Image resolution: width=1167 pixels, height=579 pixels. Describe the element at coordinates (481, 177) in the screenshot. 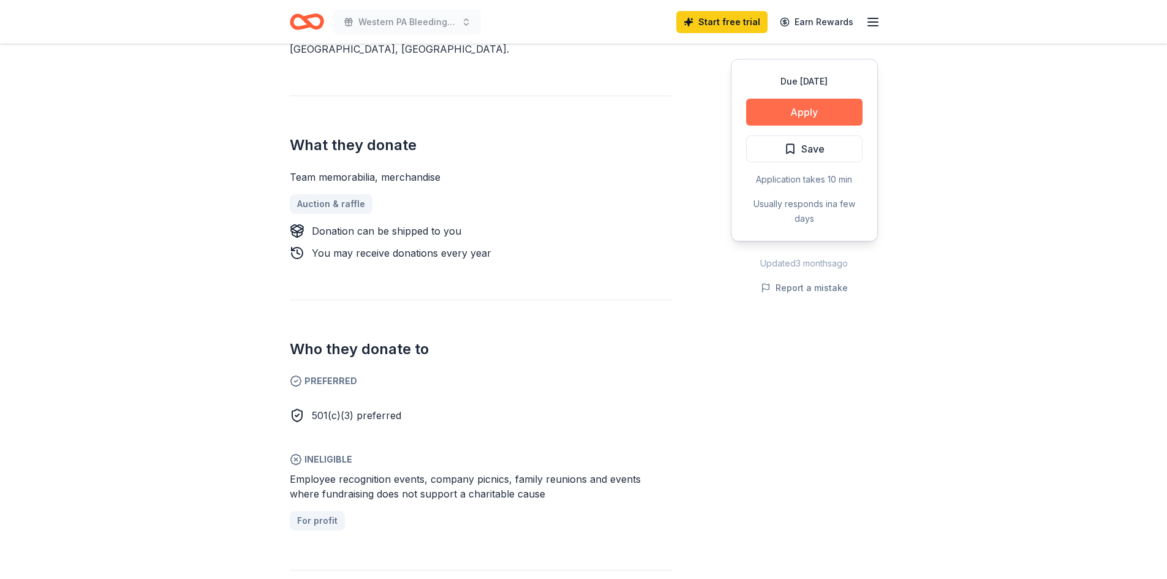

I see `div: Team memorabilia, merchandise` at that location.